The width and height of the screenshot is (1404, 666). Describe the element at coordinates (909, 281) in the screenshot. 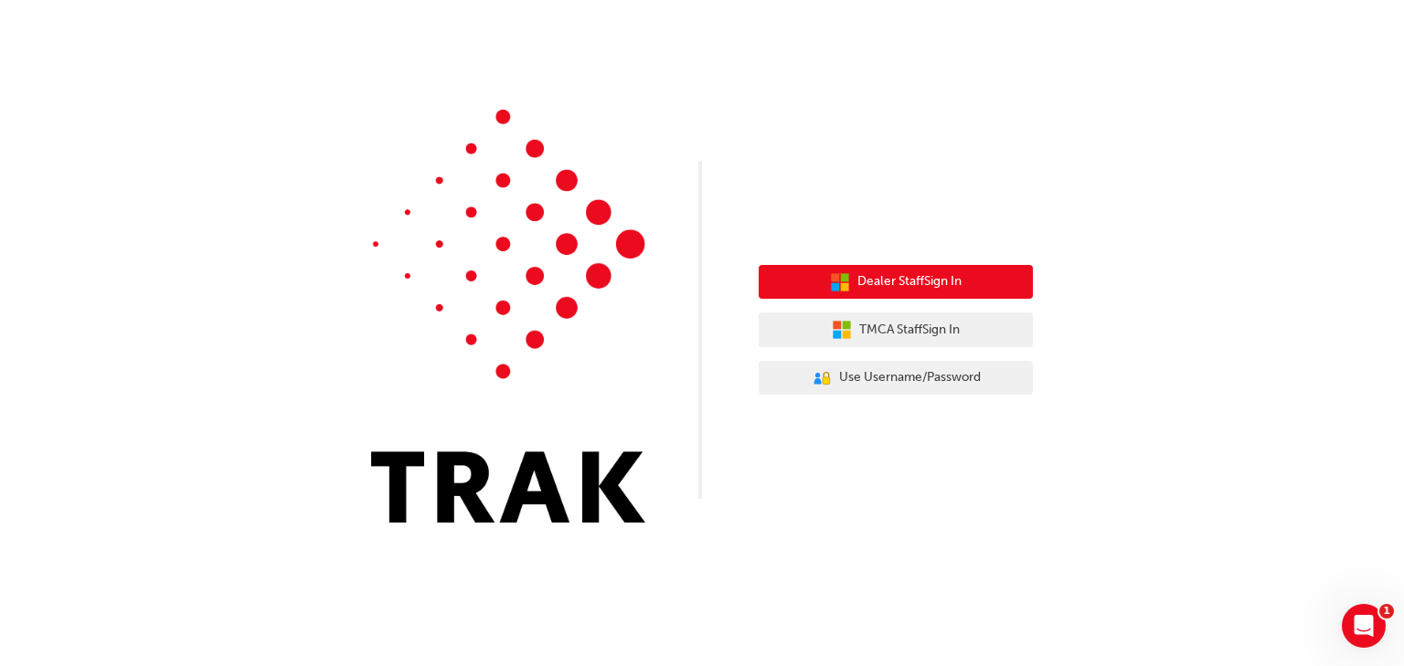

I see `span: Dealer Staff Sign In` at that location.